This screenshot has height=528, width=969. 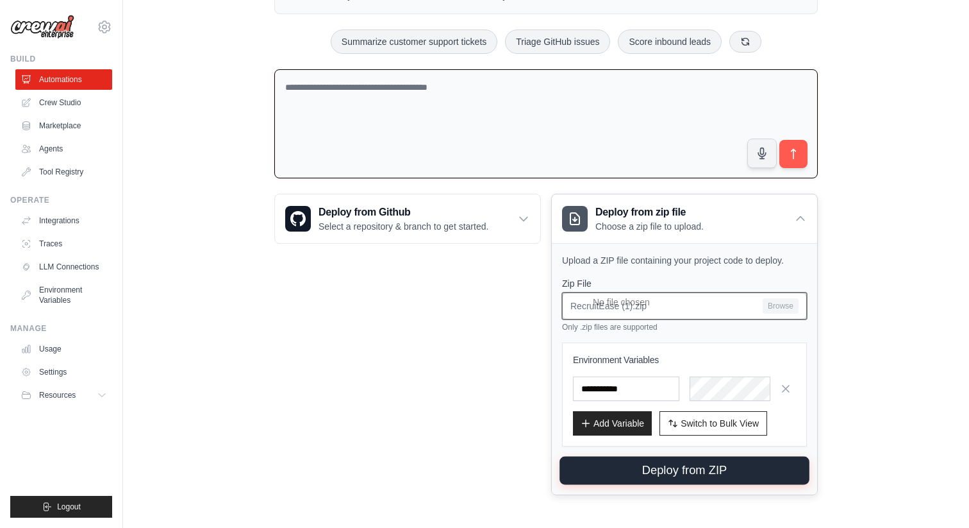 I want to click on div: Widget de chat, so click(x=937, y=497).